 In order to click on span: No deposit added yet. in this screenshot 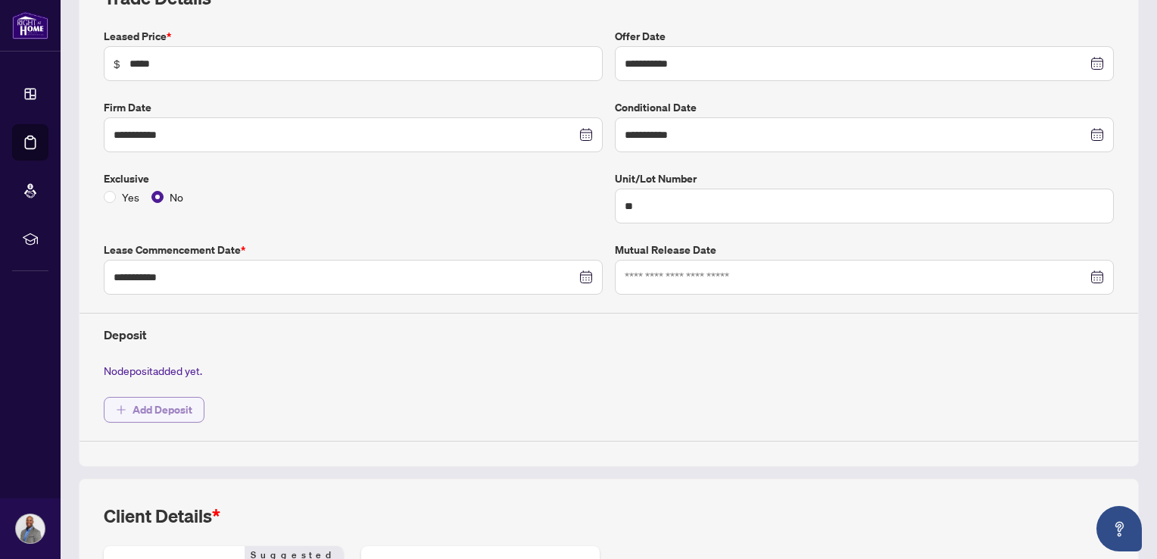, I will do `click(153, 370)`.